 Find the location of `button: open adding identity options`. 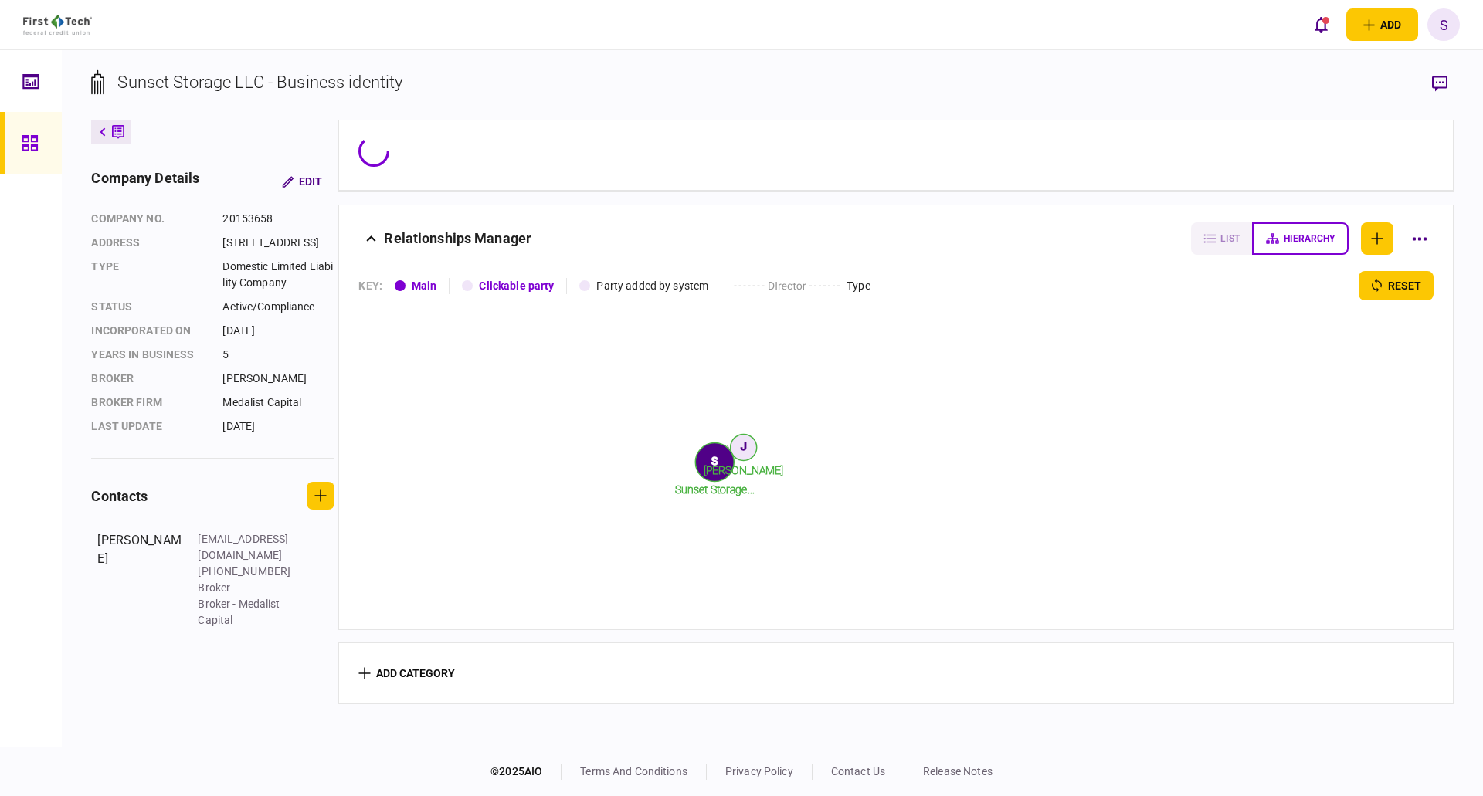

button: open adding identity options is located at coordinates (1382, 25).